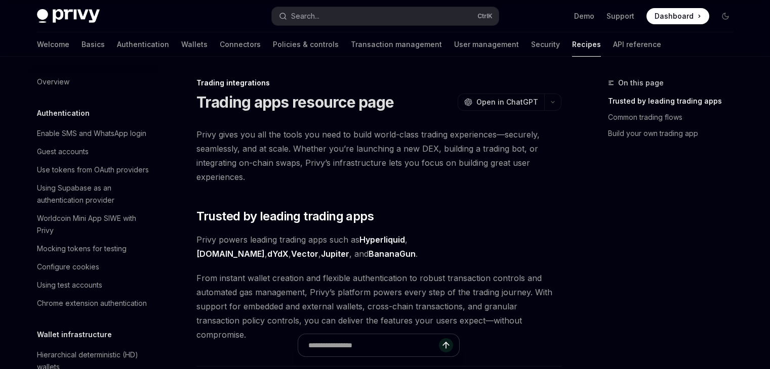 This screenshot has height=369, width=770. What do you see at coordinates (240, 45) in the screenshot?
I see `a: Connectors` at bounding box center [240, 45].